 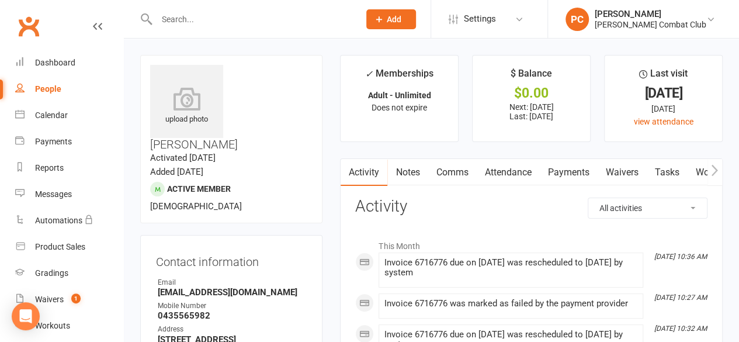 What do you see at coordinates (407, 172) in the screenshot?
I see `a: Notes` at bounding box center [407, 172].